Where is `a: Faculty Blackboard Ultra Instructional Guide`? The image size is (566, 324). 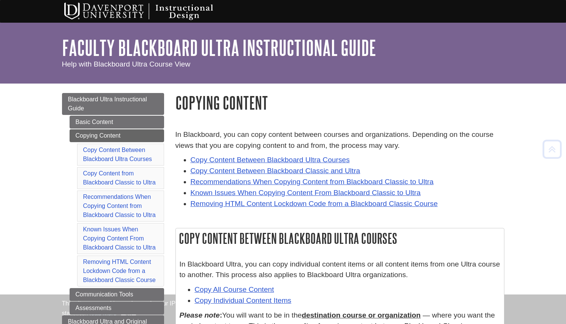
a: Faculty Blackboard Ultra Instructional Guide is located at coordinates (219, 48).